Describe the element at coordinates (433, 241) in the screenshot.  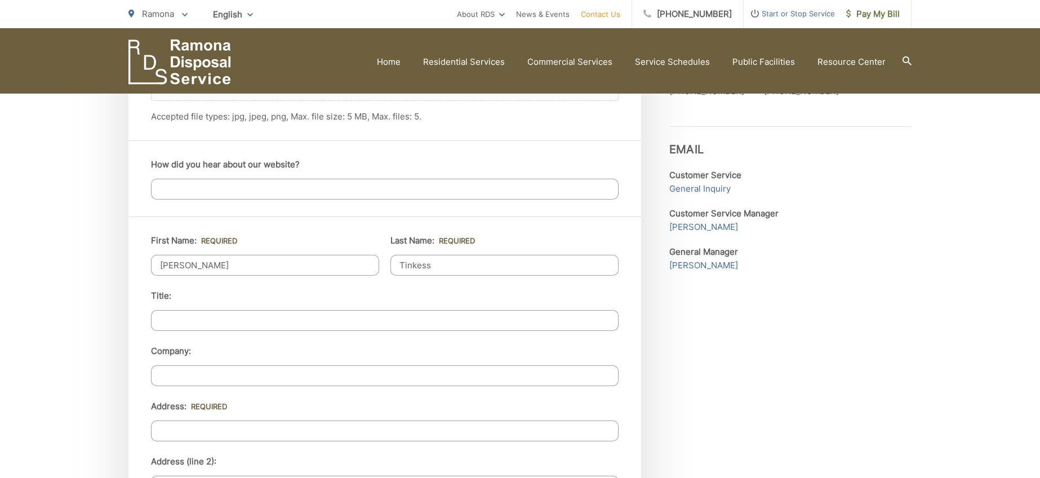
I see `label: Last Name:` at that location.